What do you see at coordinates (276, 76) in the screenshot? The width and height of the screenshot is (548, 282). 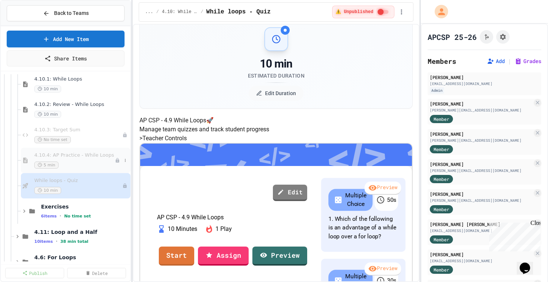 I see `div: Estimated Duration` at bounding box center [276, 76].